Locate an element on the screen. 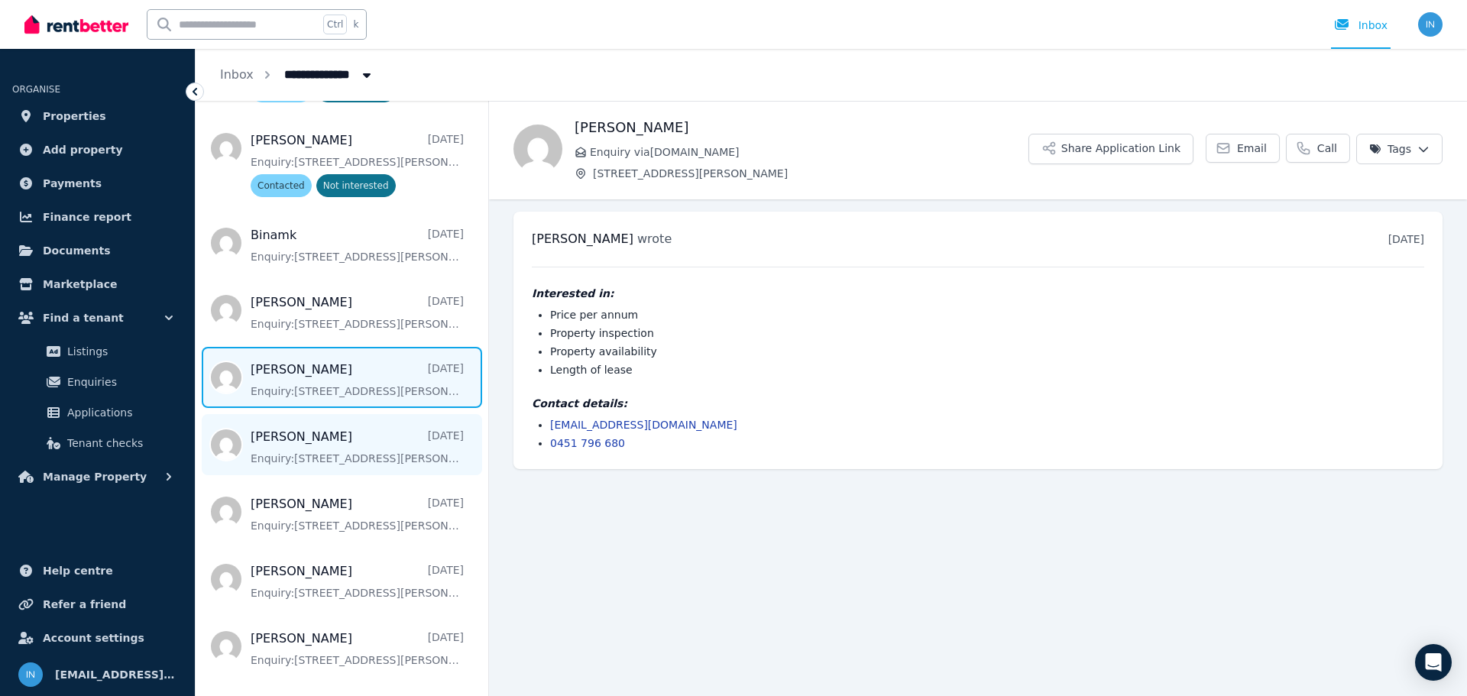 The width and height of the screenshot is (1467, 696). a: Refer a friend is located at coordinates (97, 604).